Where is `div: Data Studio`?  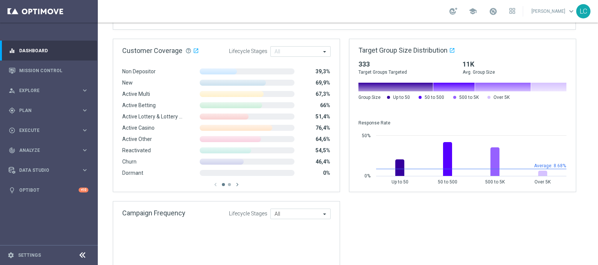
div: Data Studio is located at coordinates (45, 170).